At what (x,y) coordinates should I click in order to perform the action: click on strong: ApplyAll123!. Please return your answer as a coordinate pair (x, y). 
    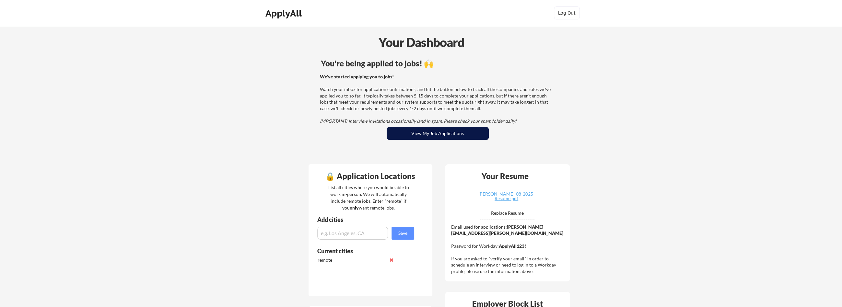
    Looking at the image, I should click on (512, 246).